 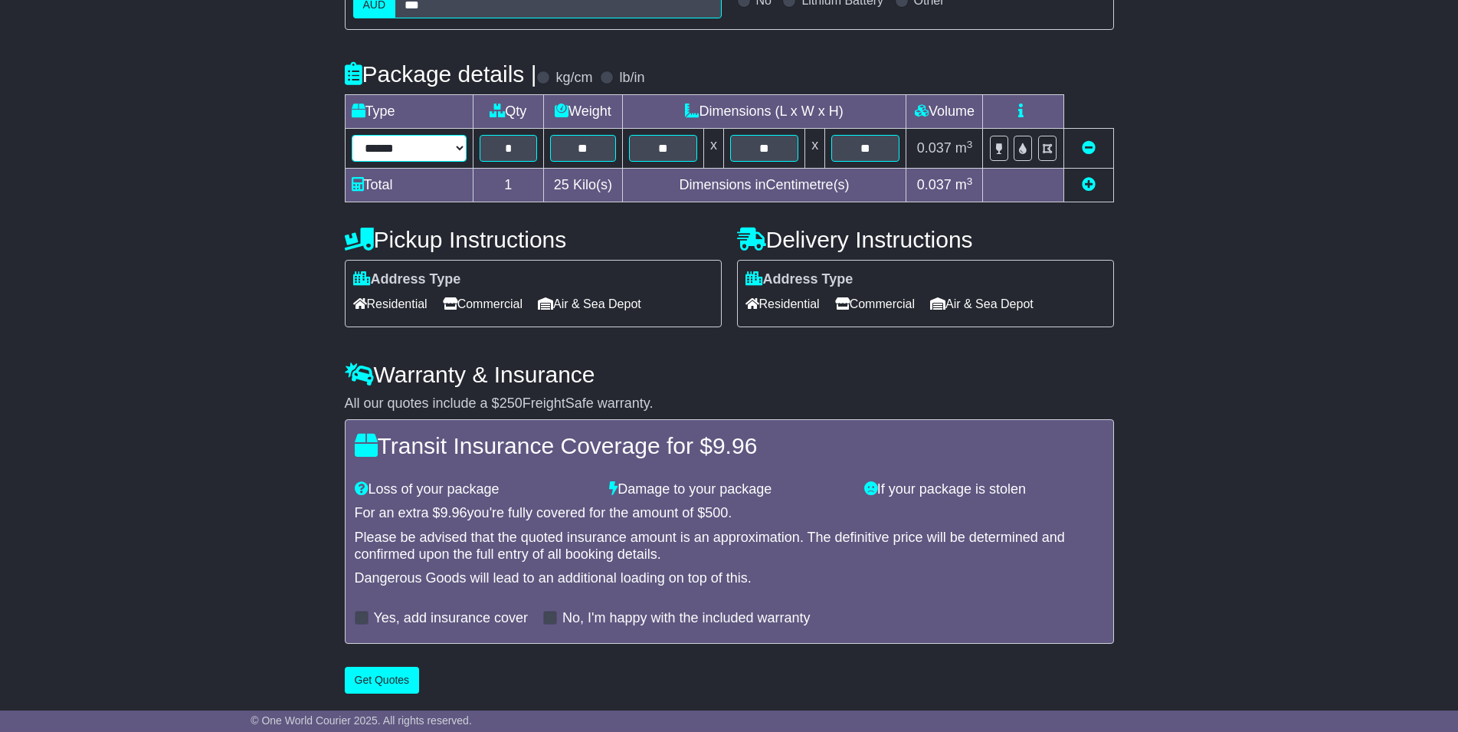 I want to click on td: Dimensions in Centimetre(s), so click(x=764, y=185).